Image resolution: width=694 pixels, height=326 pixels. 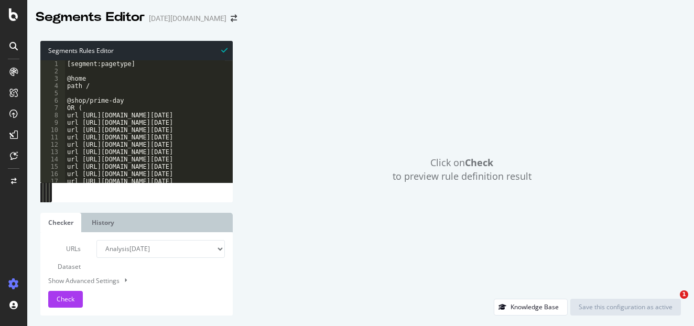 What do you see at coordinates (52, 86) in the screenshot?
I see `div: 4` at bounding box center [52, 86].